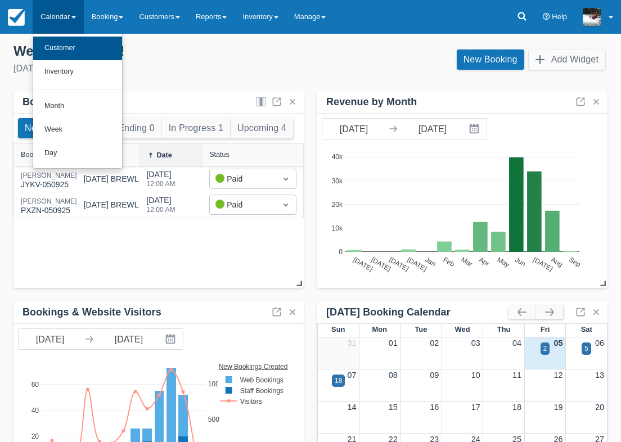 This screenshot has width=621, height=442. Describe the element at coordinates (78, 101) in the screenshot. I see `ul: Calendar` at that location.